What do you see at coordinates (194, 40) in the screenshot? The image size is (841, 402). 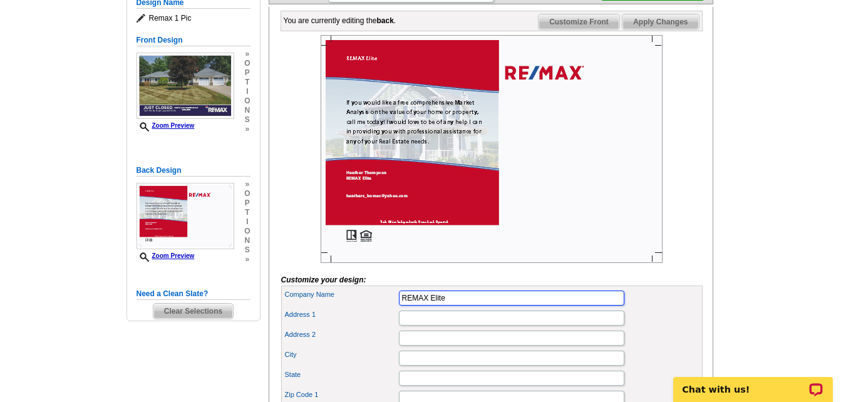 I see `h5: Front Design` at bounding box center [194, 40].